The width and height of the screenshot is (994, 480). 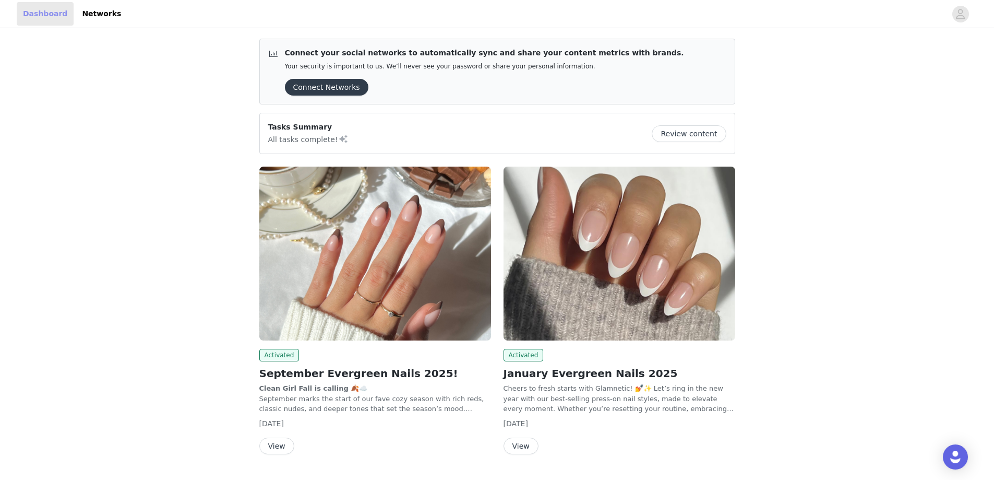 I want to click on a: Networks, so click(x=101, y=14).